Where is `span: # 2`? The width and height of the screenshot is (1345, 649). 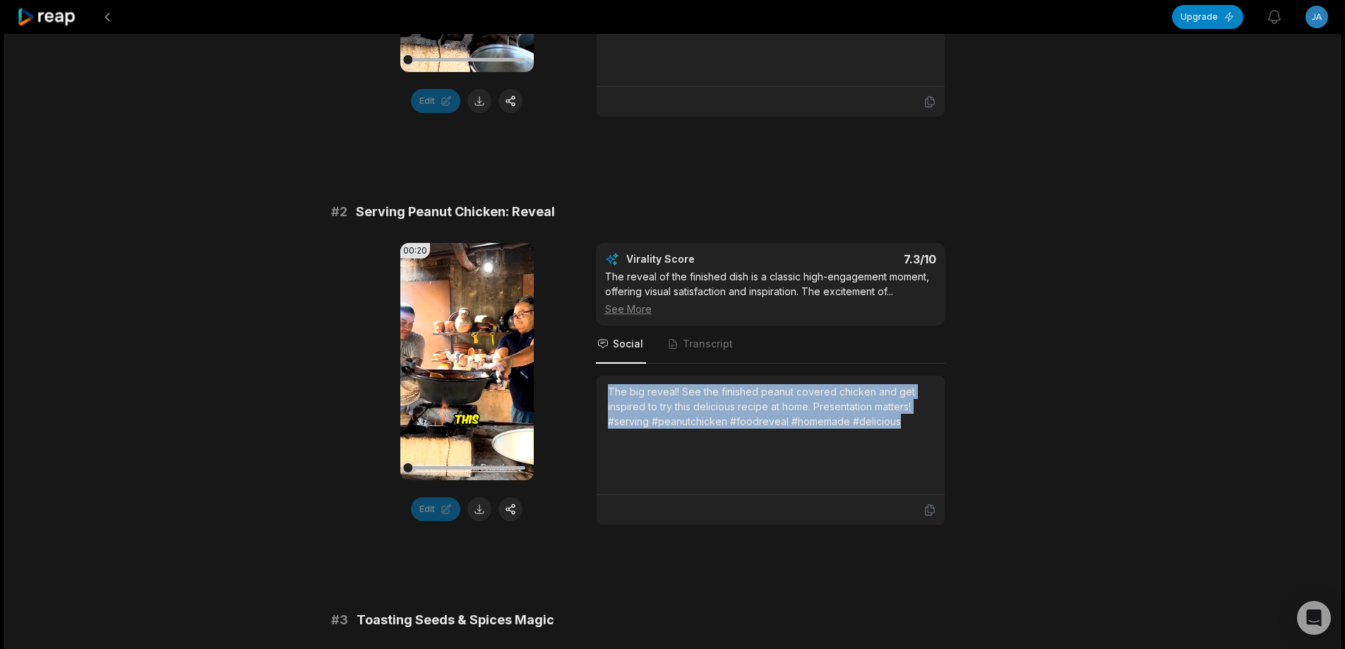 span: # 2 is located at coordinates (339, 212).